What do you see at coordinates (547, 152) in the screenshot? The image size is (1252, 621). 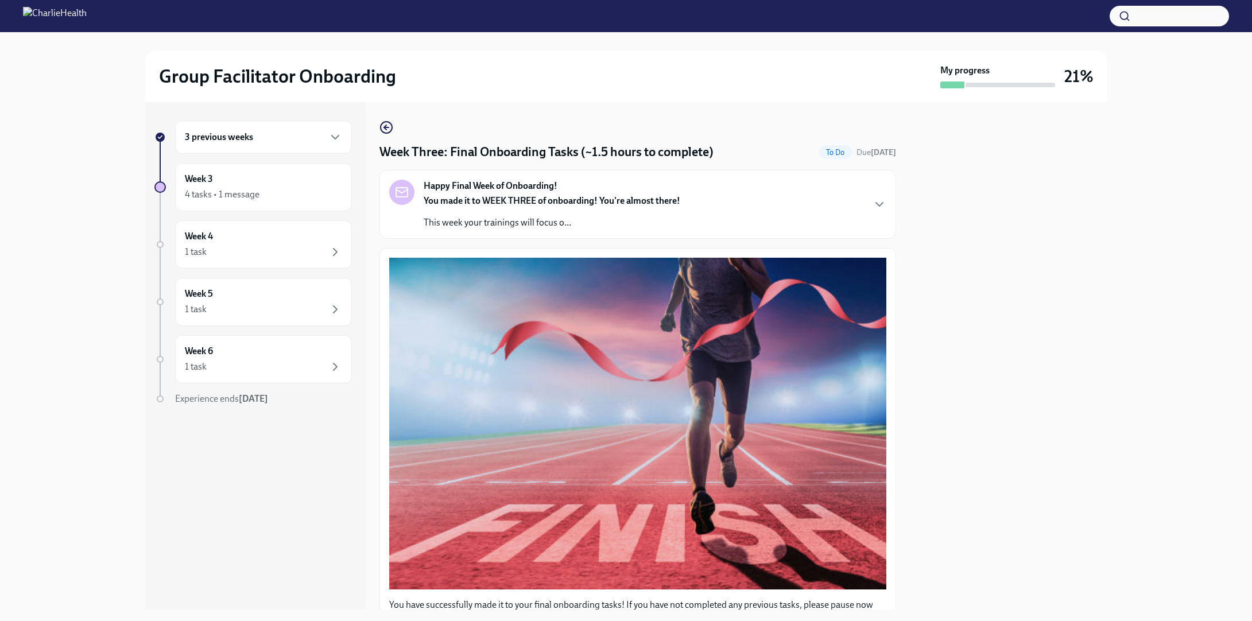 I see `h4: Week Three: Final Onboarding Tasks (~1.5 hours to complete)` at bounding box center [547, 152].